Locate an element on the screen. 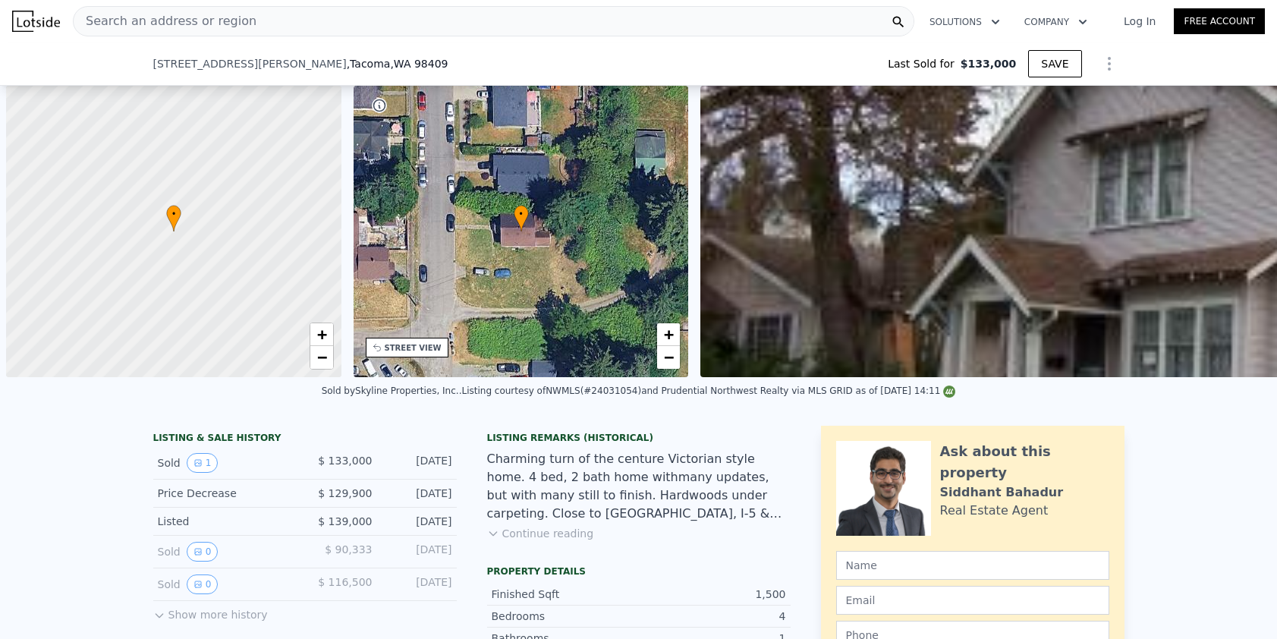 The image size is (1277, 639). button: Continue reading is located at coordinates (540, 533).